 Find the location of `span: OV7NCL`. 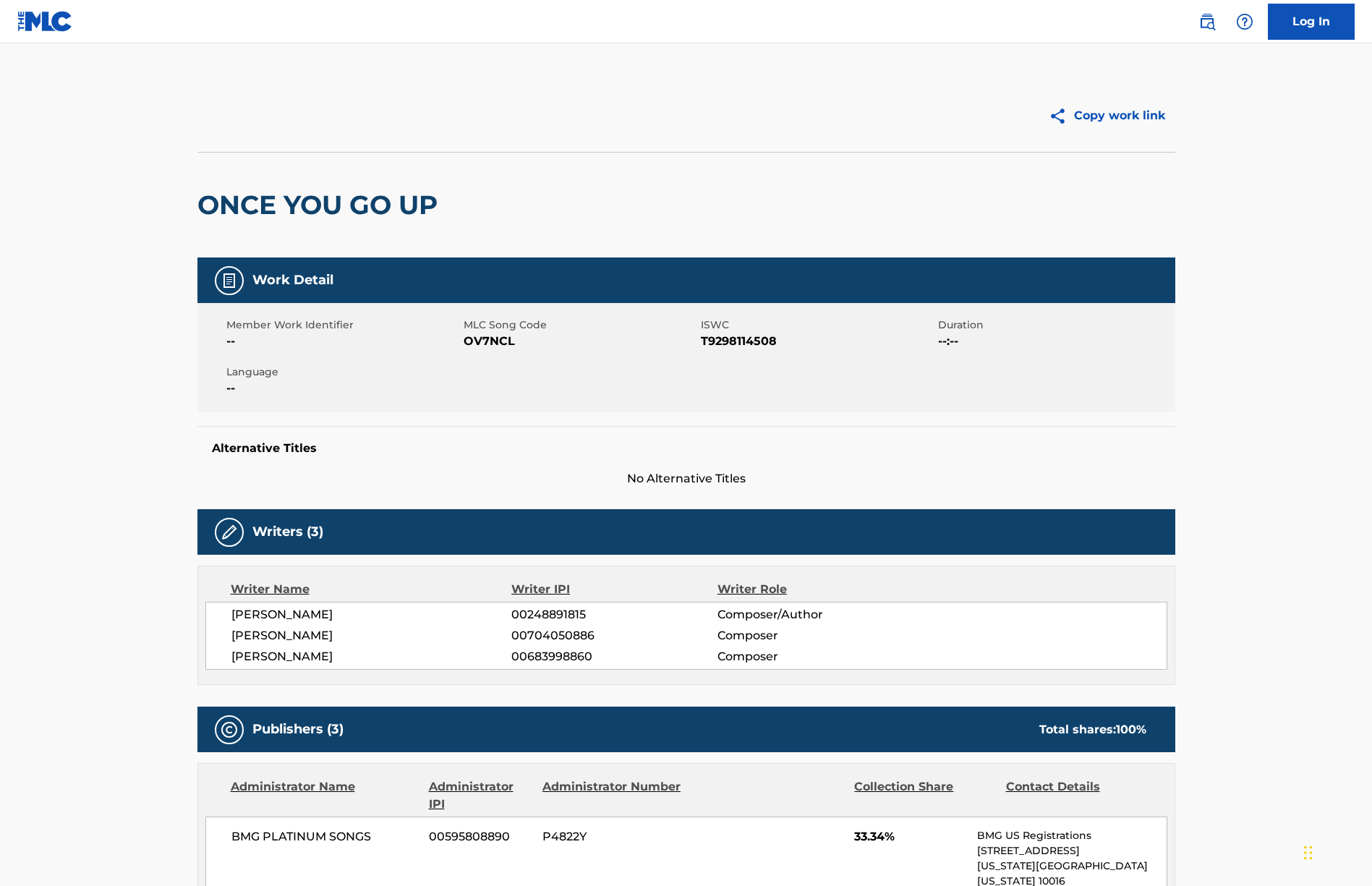

span: OV7NCL is located at coordinates (580, 341).